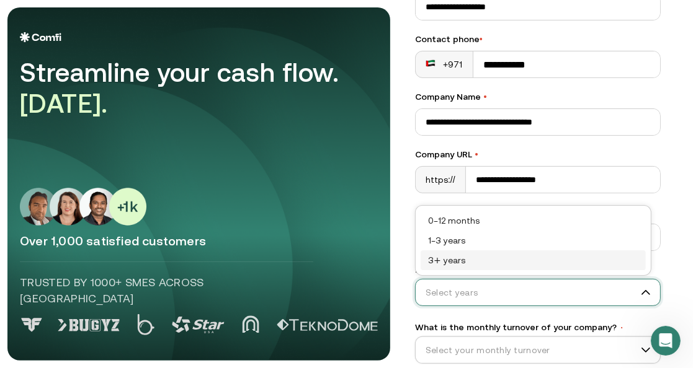 Image resolution: width=693 pixels, height=368 pixels. Describe the element at coordinates (198, 241) in the screenshot. I see `p: Over 1,000 satisfied customers` at that location.